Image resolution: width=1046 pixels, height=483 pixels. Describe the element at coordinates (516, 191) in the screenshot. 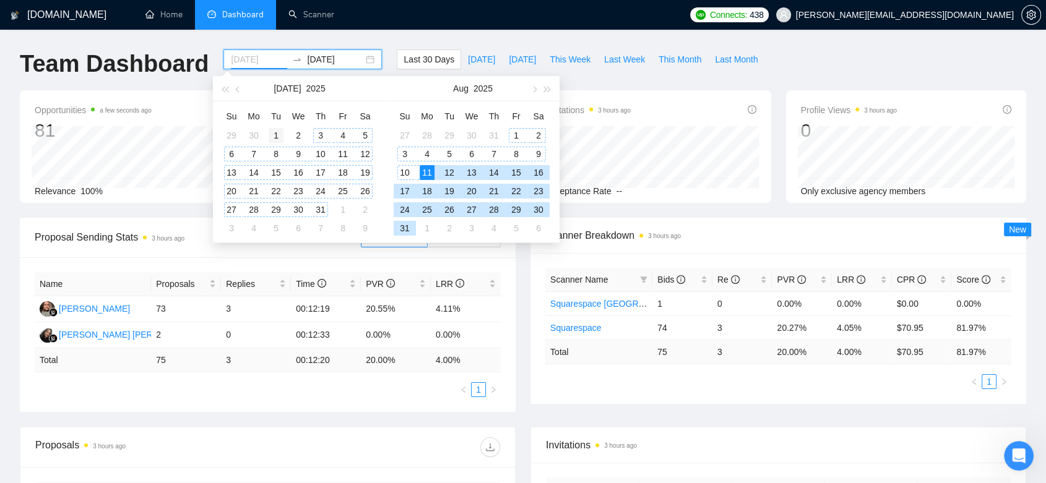

I see `td: 2025-08-22` at that location.